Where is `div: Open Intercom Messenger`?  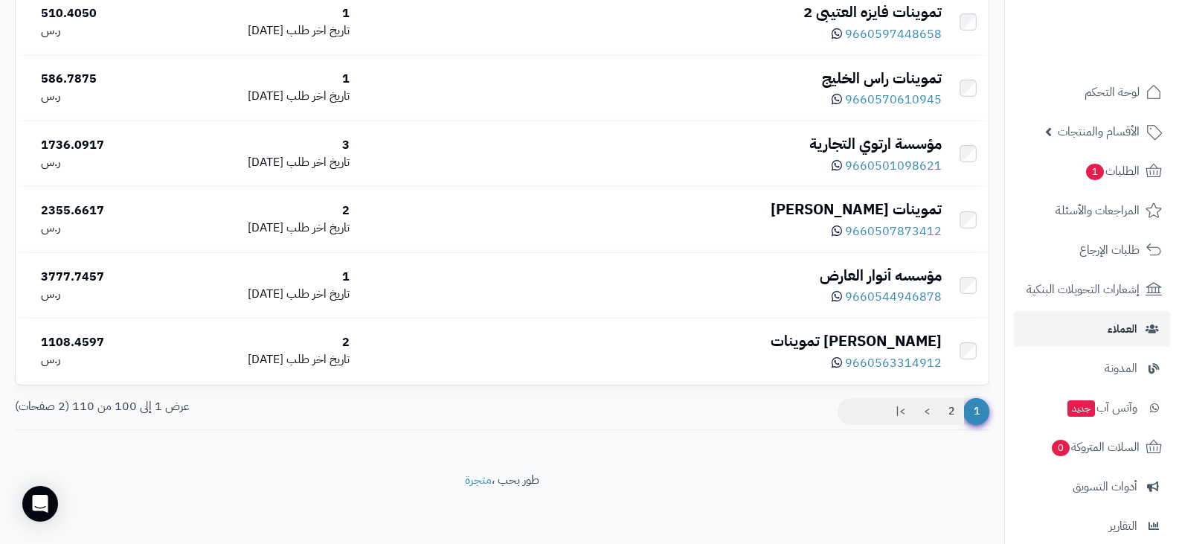 div: Open Intercom Messenger is located at coordinates (40, 504).